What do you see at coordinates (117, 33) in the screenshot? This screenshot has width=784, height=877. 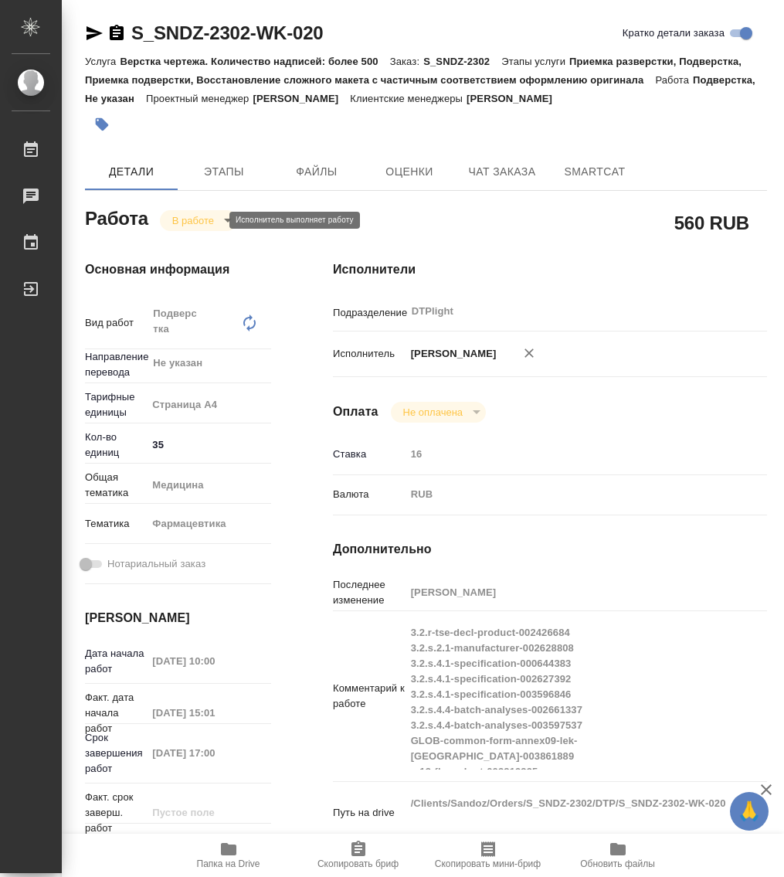 I see `button: Скопировать ссылку` at bounding box center [117, 33].